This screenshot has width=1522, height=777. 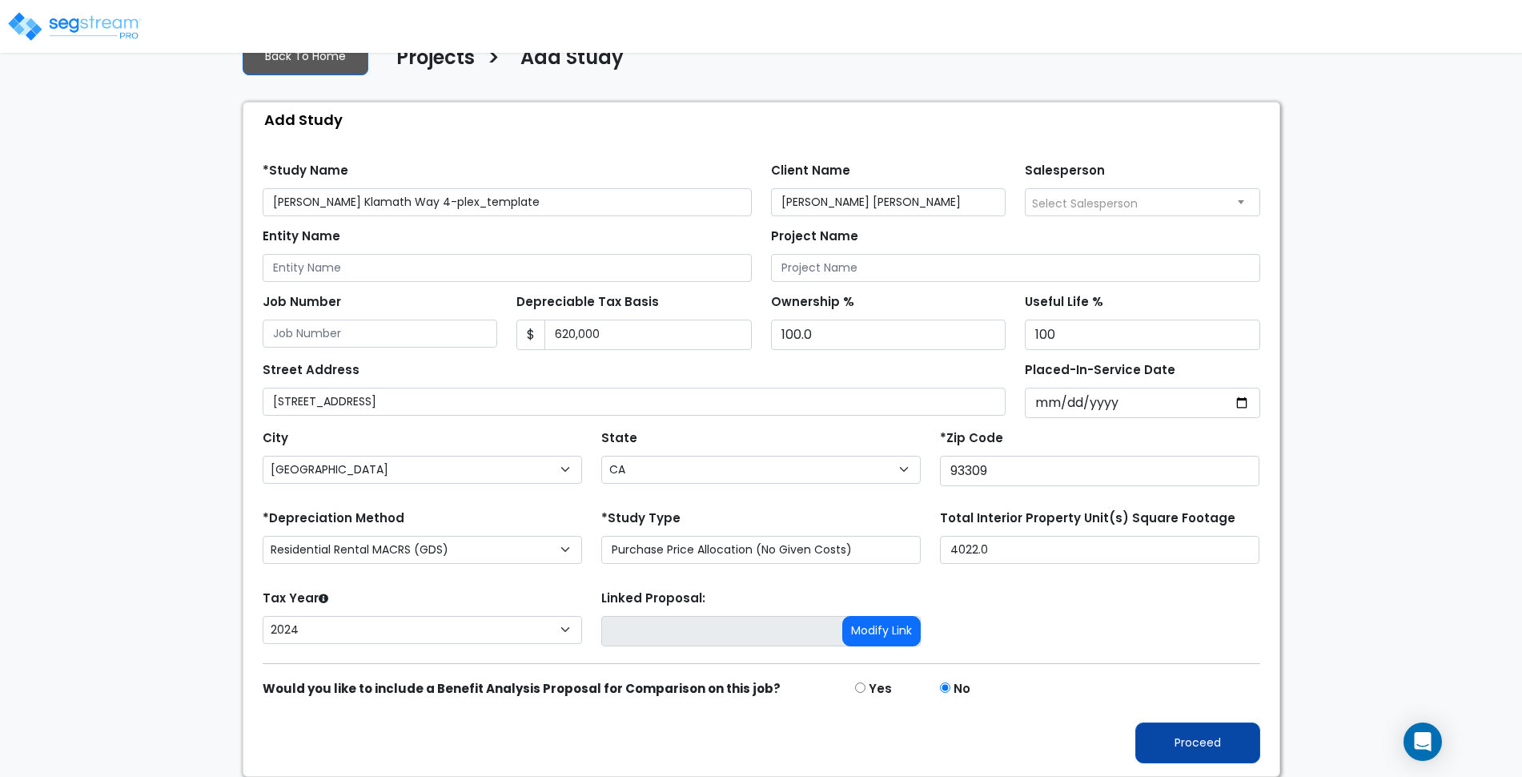 I want to click on label: Yes, so click(x=880, y=689).